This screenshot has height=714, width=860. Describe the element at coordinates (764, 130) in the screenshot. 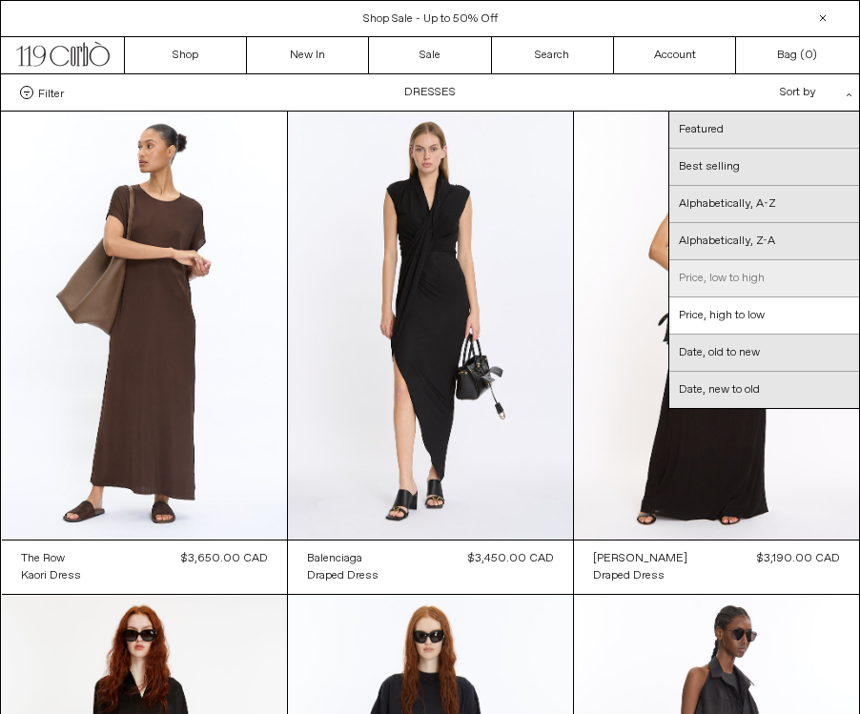

I see `a: Featured` at that location.